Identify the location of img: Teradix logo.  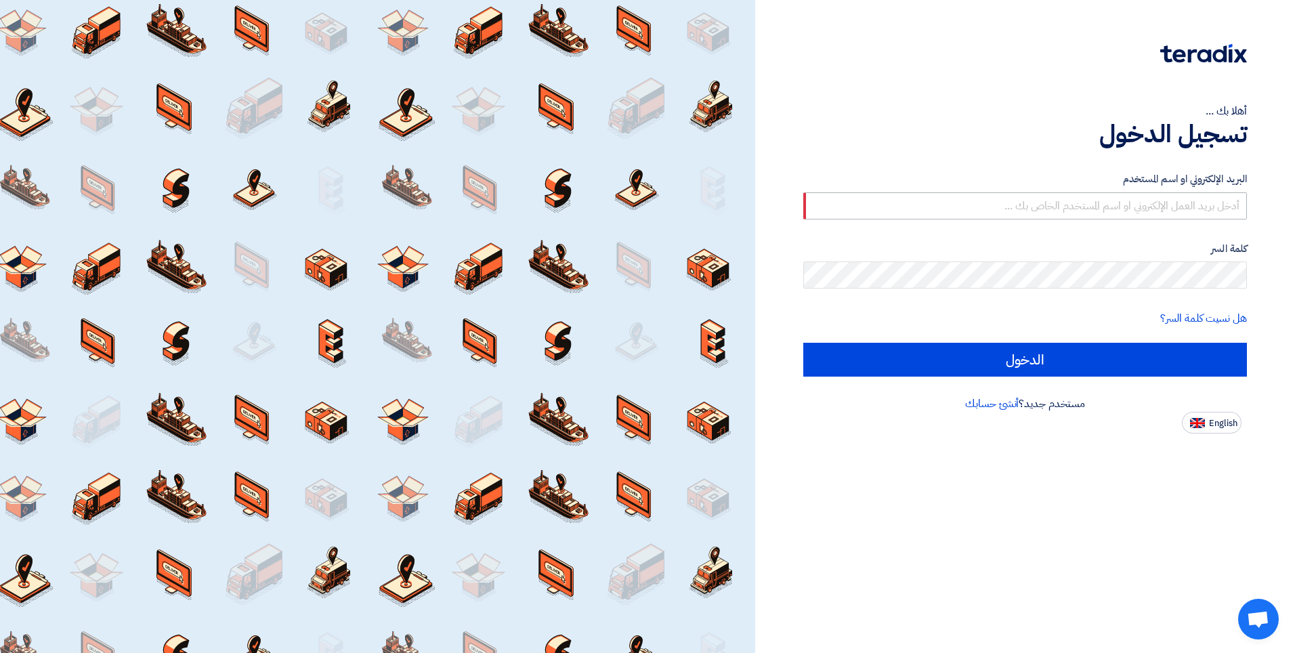
(1203, 53).